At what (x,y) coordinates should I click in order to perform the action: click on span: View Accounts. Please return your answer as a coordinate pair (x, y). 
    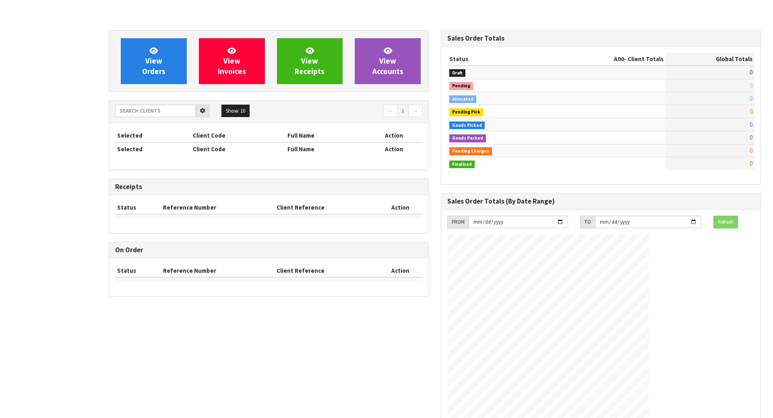
    Looking at the image, I should click on (388, 61).